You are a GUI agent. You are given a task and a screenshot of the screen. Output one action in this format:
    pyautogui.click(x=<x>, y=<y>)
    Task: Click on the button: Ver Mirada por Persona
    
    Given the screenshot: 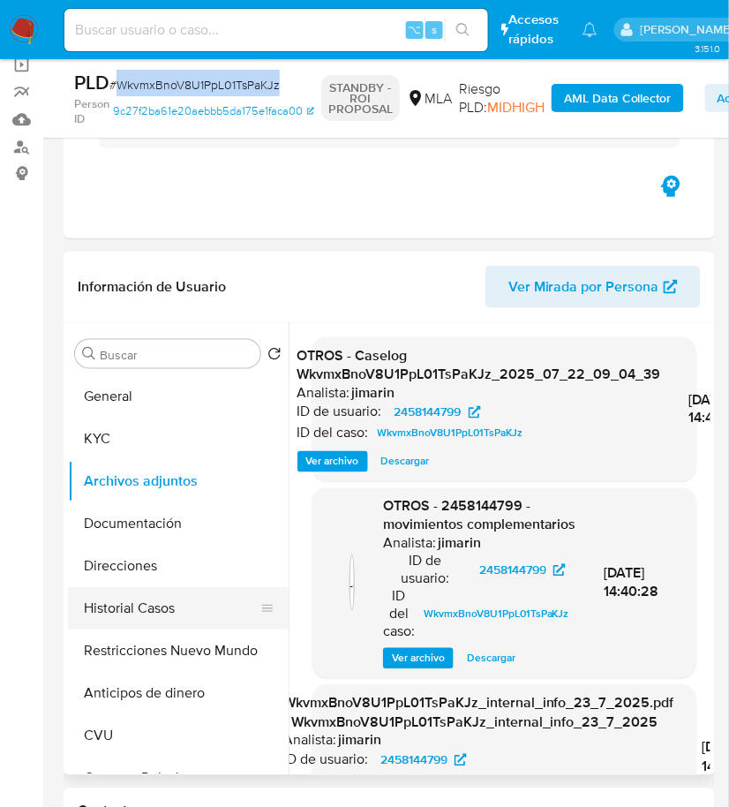 What is the action you would take?
    pyautogui.click(x=593, y=287)
    